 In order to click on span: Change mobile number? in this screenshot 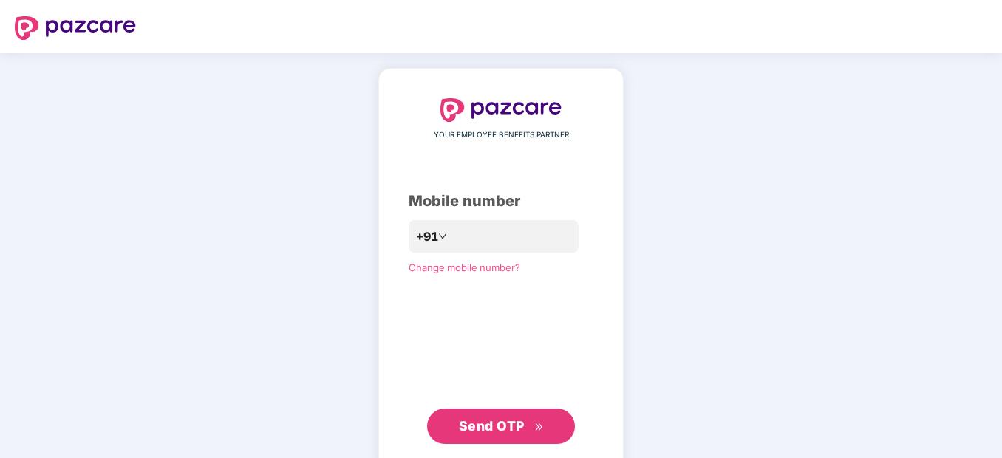, I will do `click(464, 267)`.